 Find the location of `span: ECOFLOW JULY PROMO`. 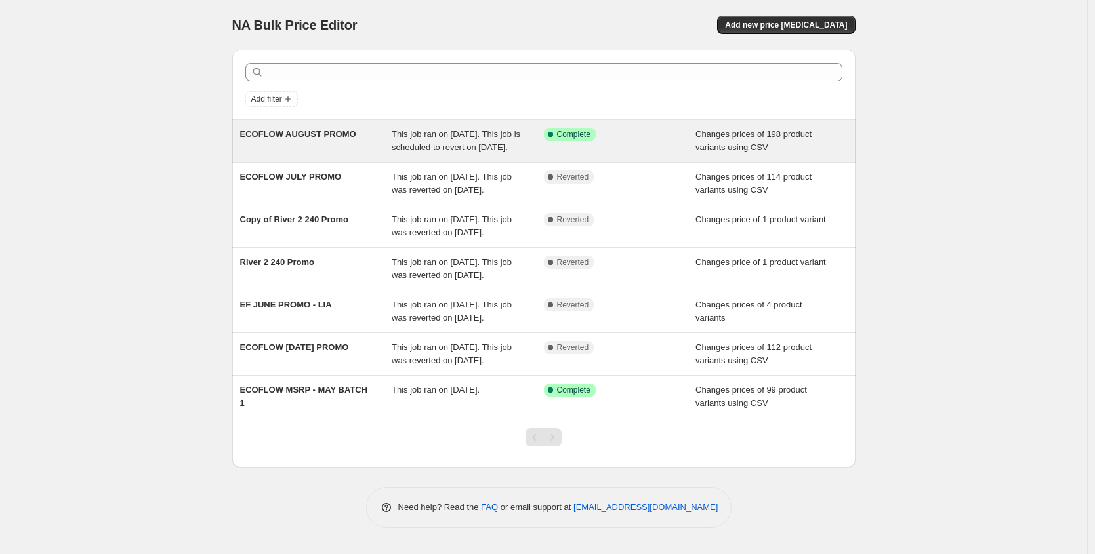

span: ECOFLOW JULY PROMO is located at coordinates (291, 176).